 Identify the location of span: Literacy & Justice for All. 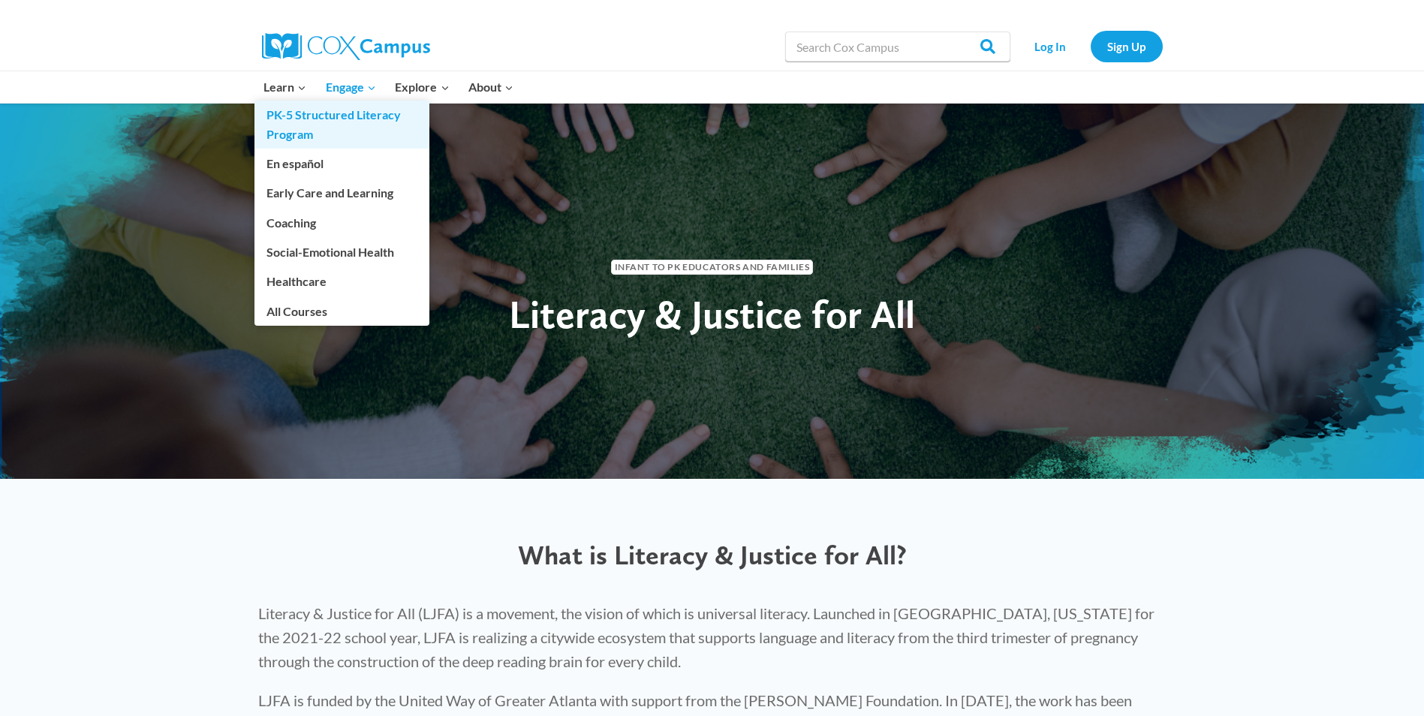
(711, 314).